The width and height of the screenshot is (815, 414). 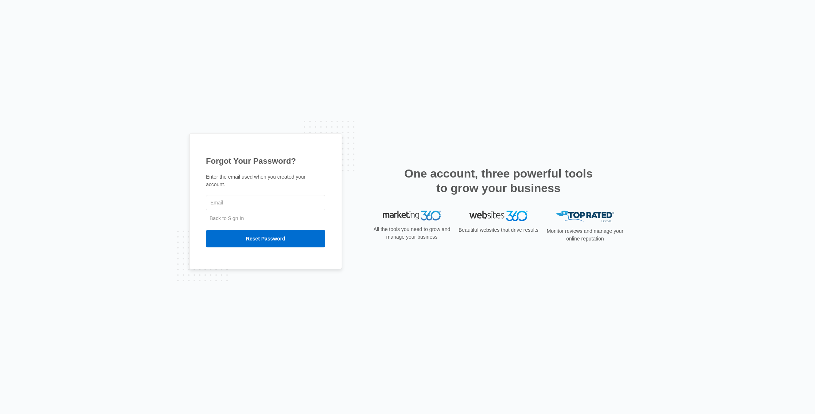 What do you see at coordinates (498, 181) in the screenshot?
I see `h2: One account, three powerful tools to grow your business` at bounding box center [498, 181].